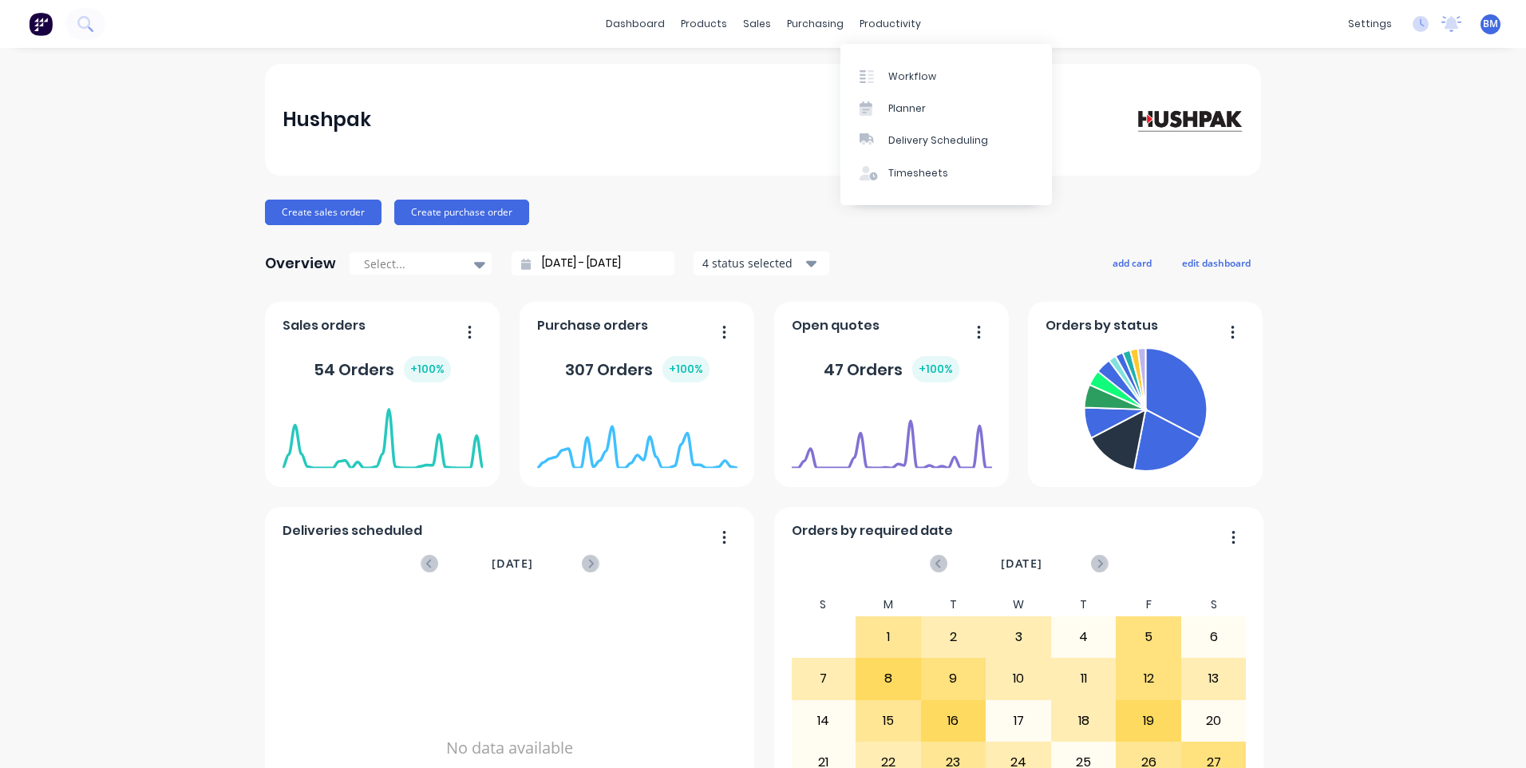 The width and height of the screenshot is (1526, 768). I want to click on a: Timesheets, so click(946, 173).